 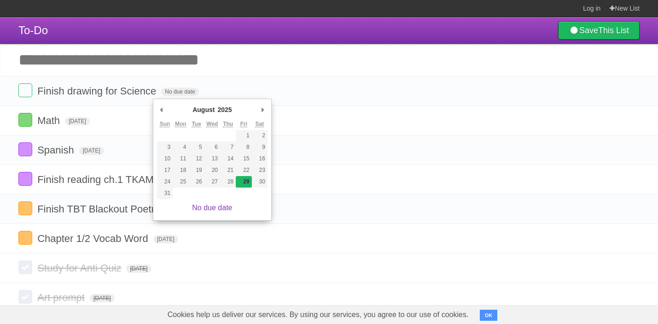 I want to click on button: 3, so click(x=165, y=147).